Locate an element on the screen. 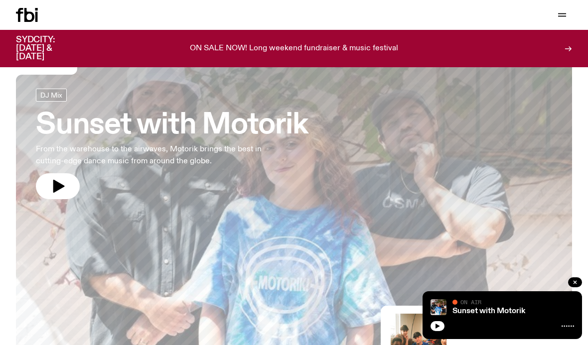 Image resolution: width=588 pixels, height=345 pixels. a: DJ Mix is located at coordinates (51, 95).